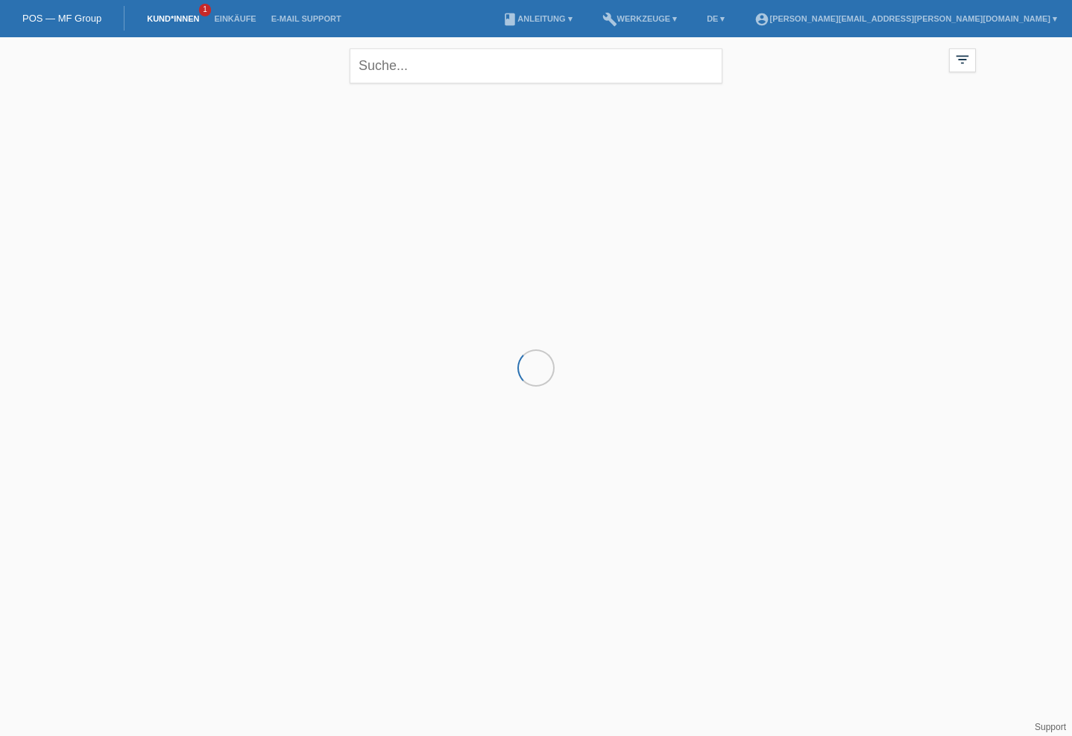 The height and width of the screenshot is (736, 1072). What do you see at coordinates (962, 60) in the screenshot?
I see `i: filter_list` at bounding box center [962, 60].